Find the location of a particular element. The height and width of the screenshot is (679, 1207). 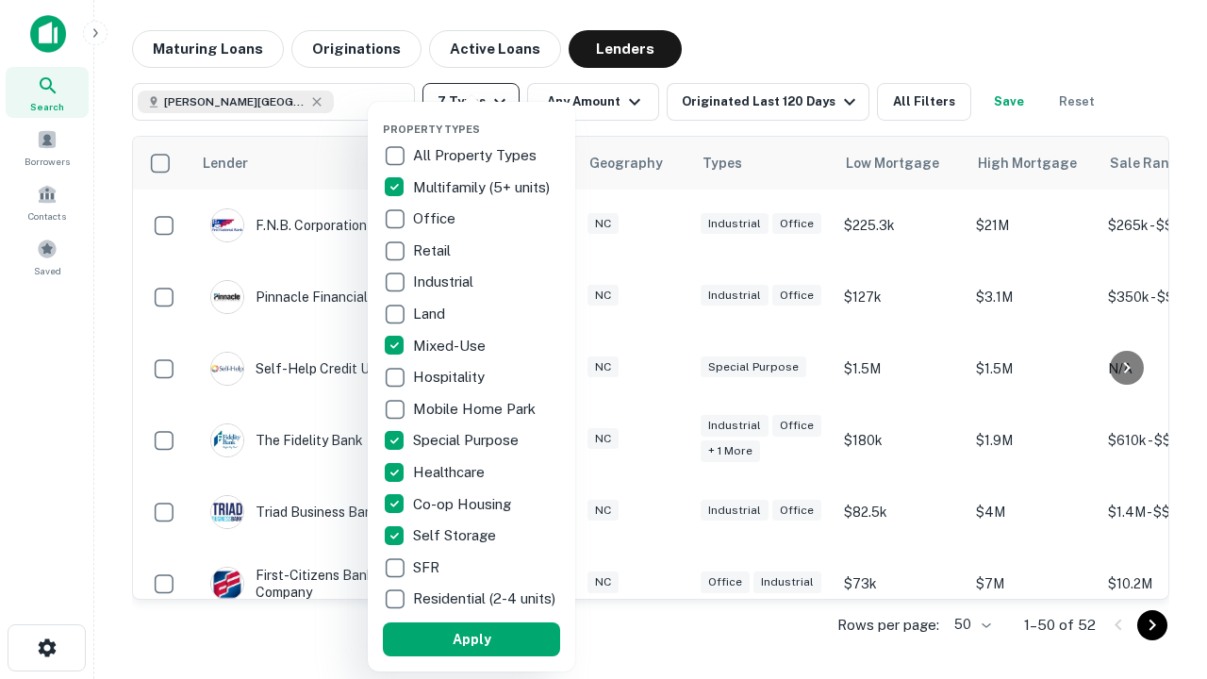

p: All Property Types is located at coordinates (476, 156).